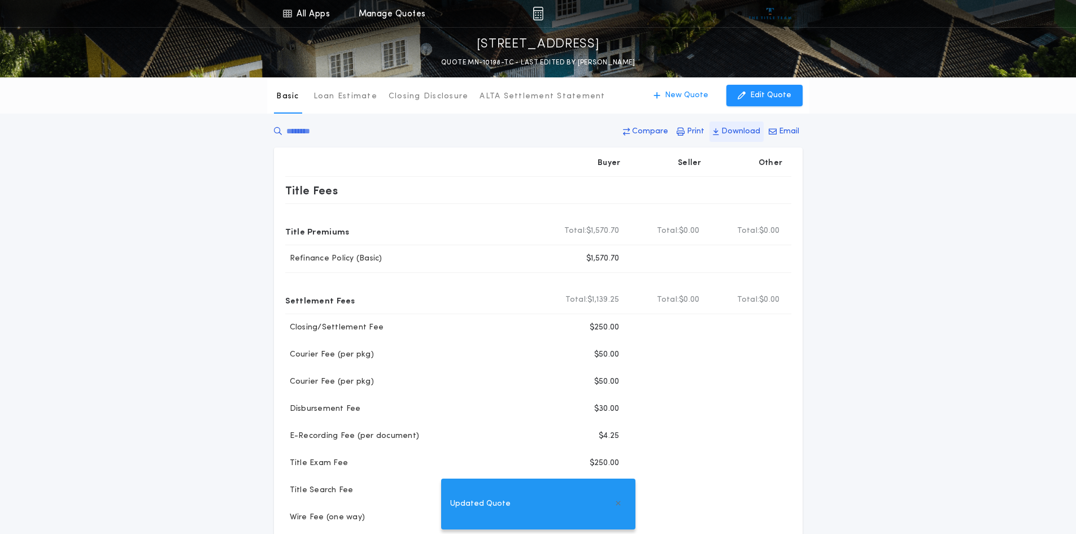 The image size is (1076, 534). Describe the element at coordinates (765, 95) in the screenshot. I see `button: Edit Quote` at that location.